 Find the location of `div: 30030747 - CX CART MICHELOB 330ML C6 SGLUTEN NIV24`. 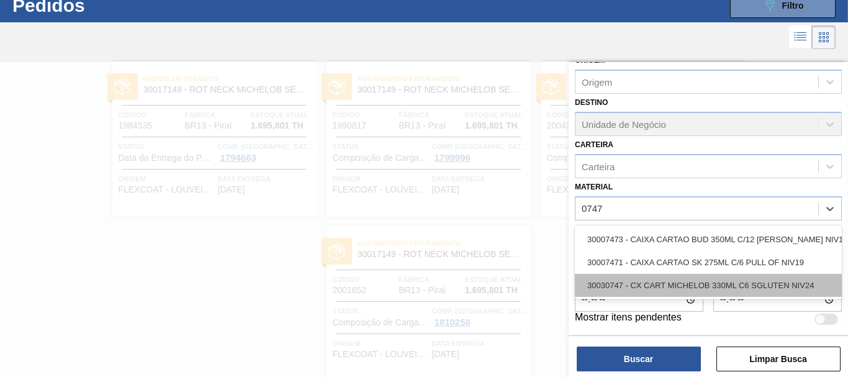

div: 30030747 - CX CART MICHELOB 330ML C6 SGLUTEN NIV24 is located at coordinates (708, 285).